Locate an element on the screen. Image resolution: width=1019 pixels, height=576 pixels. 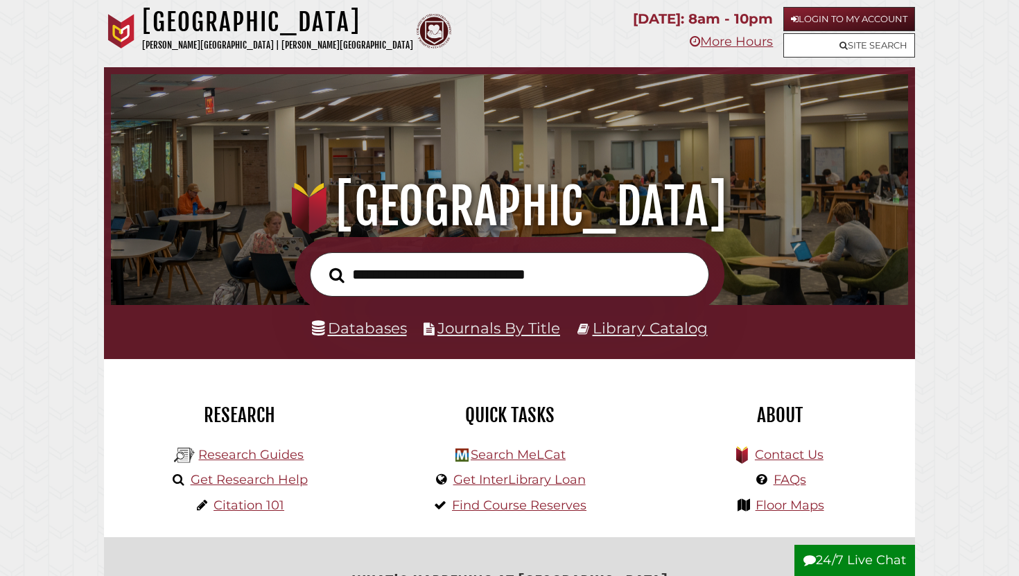
button: Search is located at coordinates (337, 275).